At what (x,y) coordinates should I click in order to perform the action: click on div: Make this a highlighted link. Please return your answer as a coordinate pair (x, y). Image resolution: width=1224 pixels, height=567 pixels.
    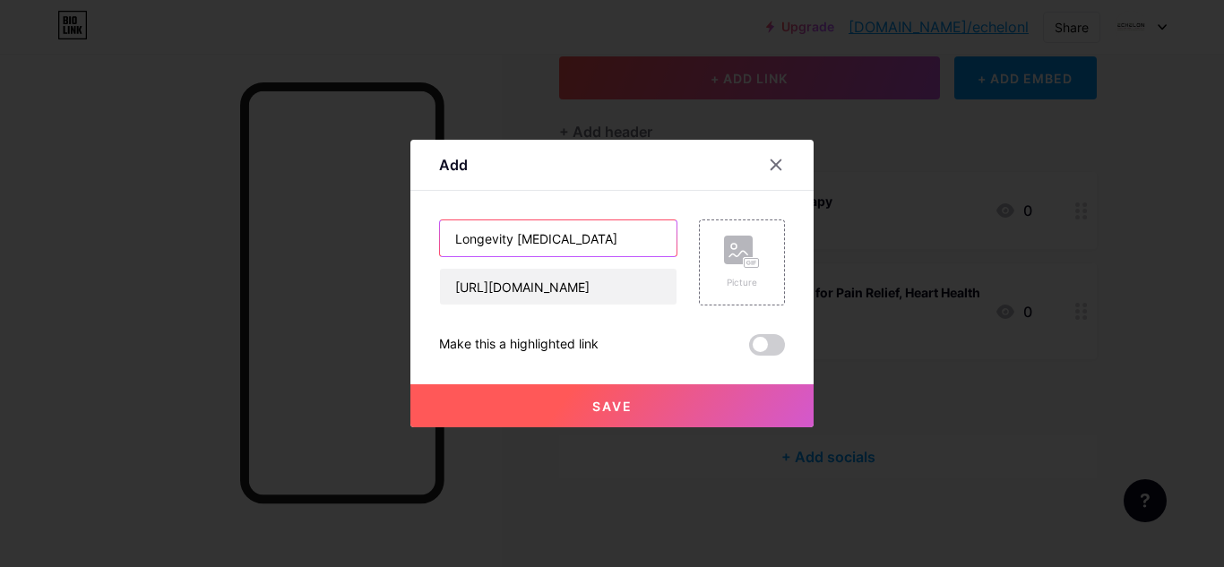
    Looking at the image, I should click on (519, 345).